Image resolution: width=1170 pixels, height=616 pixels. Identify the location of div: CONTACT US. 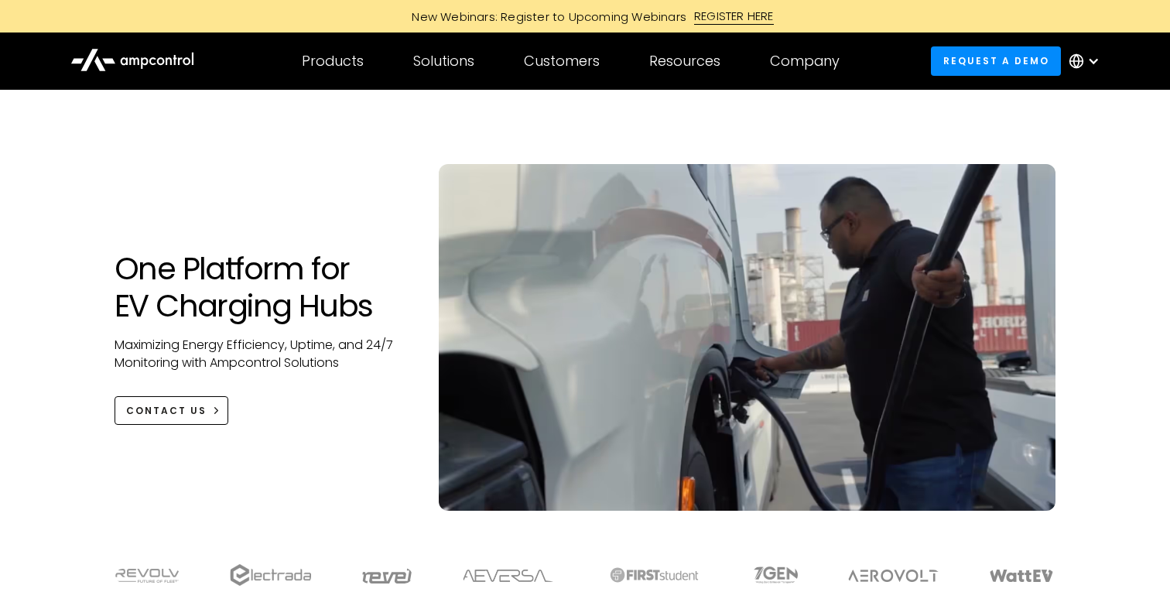
(166, 411).